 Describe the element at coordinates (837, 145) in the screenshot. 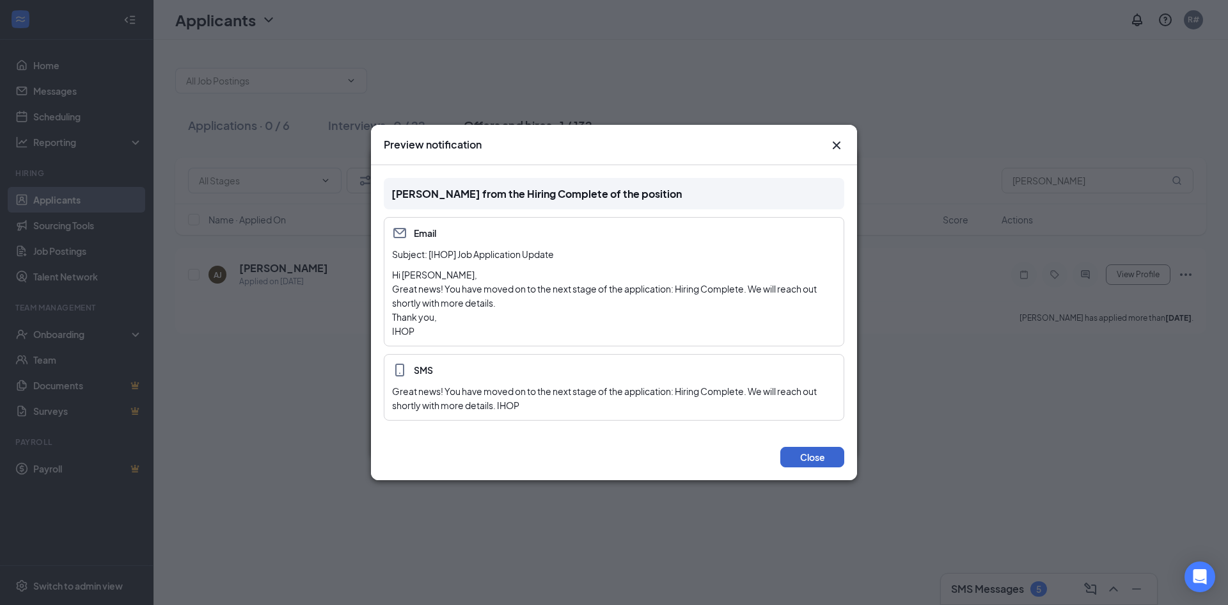

I see `svg: Cross` at that location.